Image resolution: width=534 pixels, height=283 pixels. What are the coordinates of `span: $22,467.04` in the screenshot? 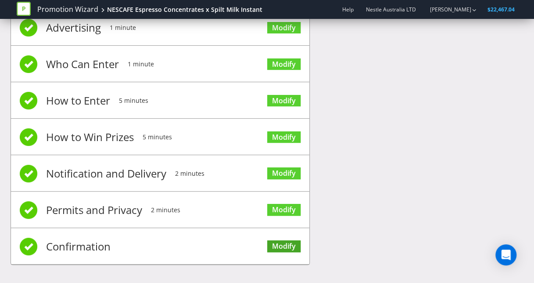 It's located at (501, 9).